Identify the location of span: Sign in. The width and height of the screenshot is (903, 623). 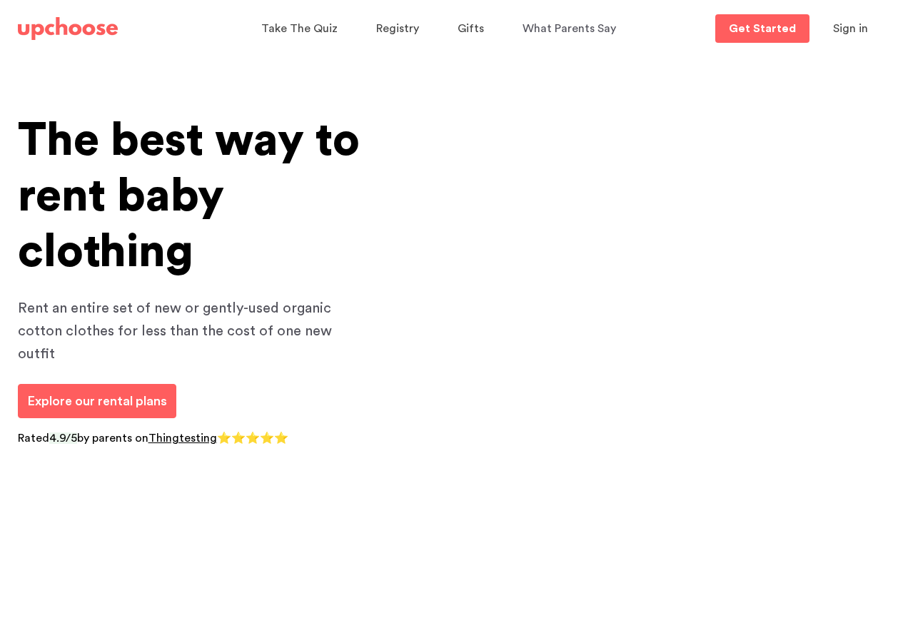
(850, 29).